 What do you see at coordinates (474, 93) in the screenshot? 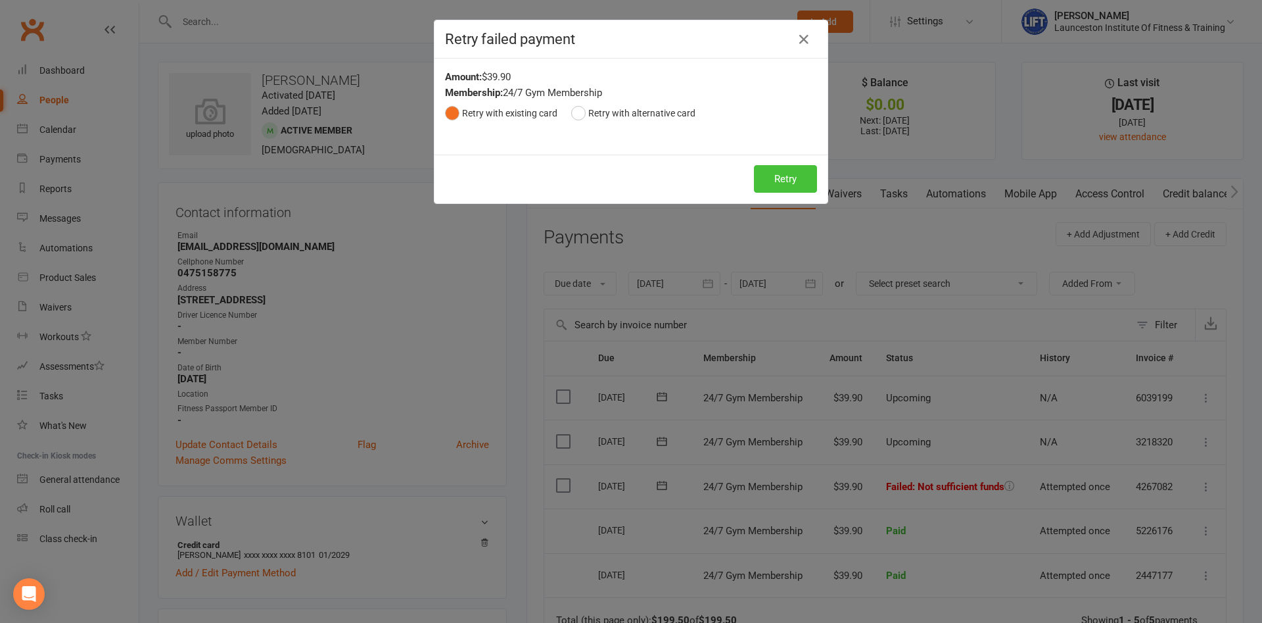
I see `strong: Membership:` at bounding box center [474, 93].